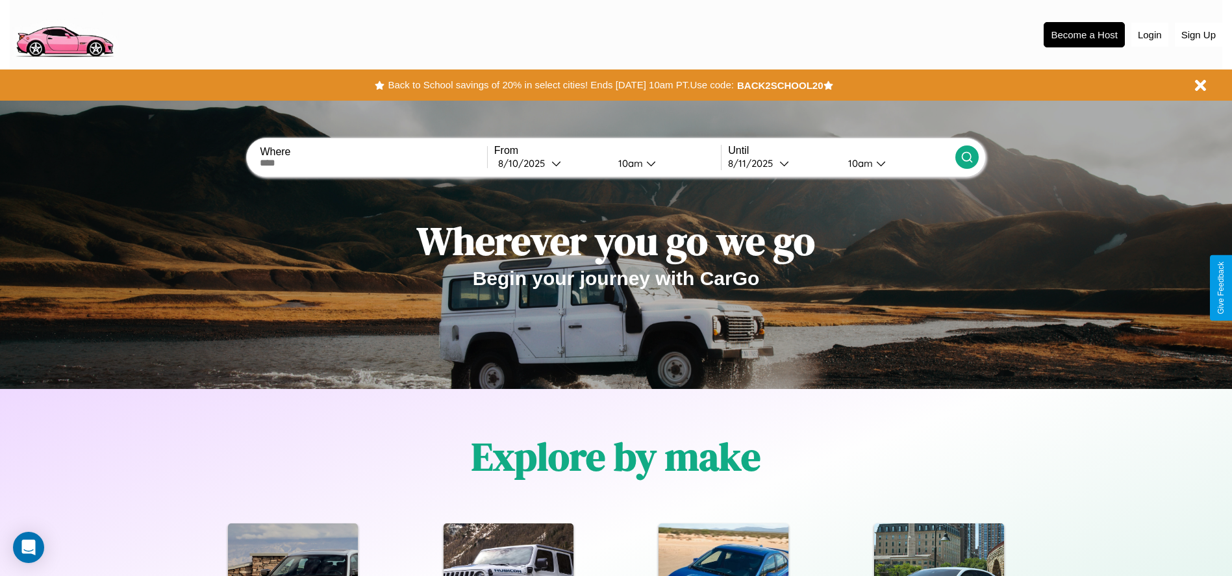  Describe the element at coordinates (373, 152) in the screenshot. I see `label: Where` at that location.